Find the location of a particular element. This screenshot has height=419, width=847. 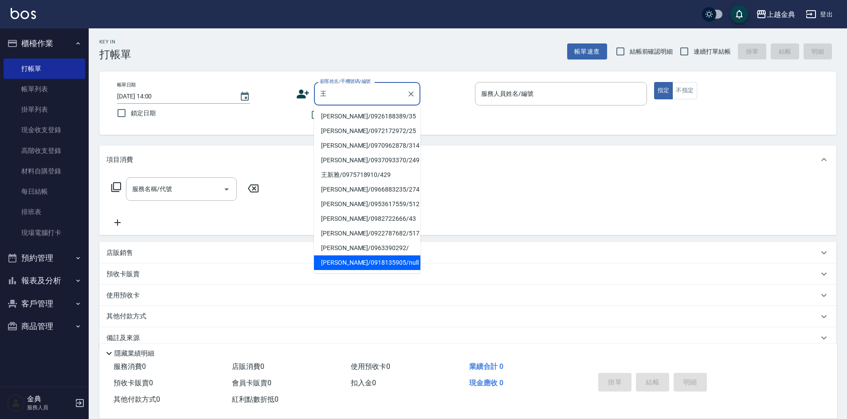

button: 預約管理 is located at coordinates (44, 258).